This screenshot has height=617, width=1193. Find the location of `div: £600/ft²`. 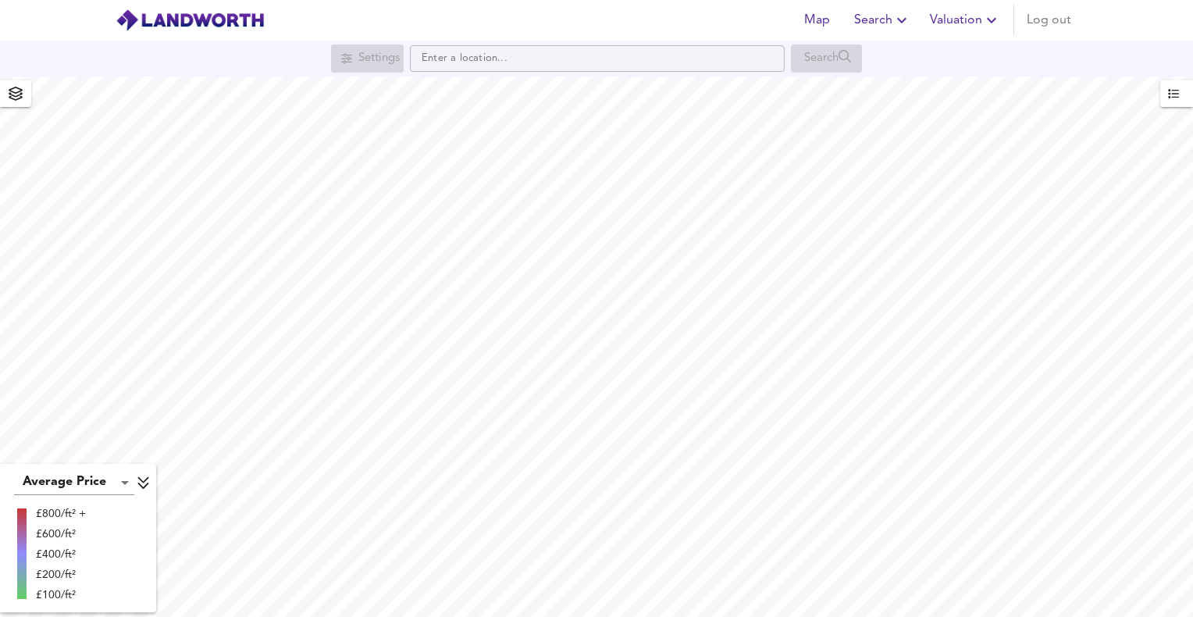

div: £600/ft² is located at coordinates (61, 534).